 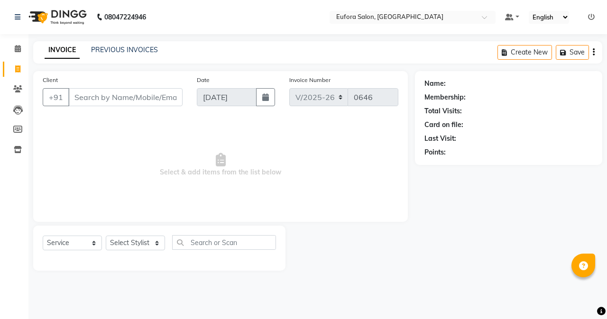 I want to click on label: Client, so click(x=50, y=80).